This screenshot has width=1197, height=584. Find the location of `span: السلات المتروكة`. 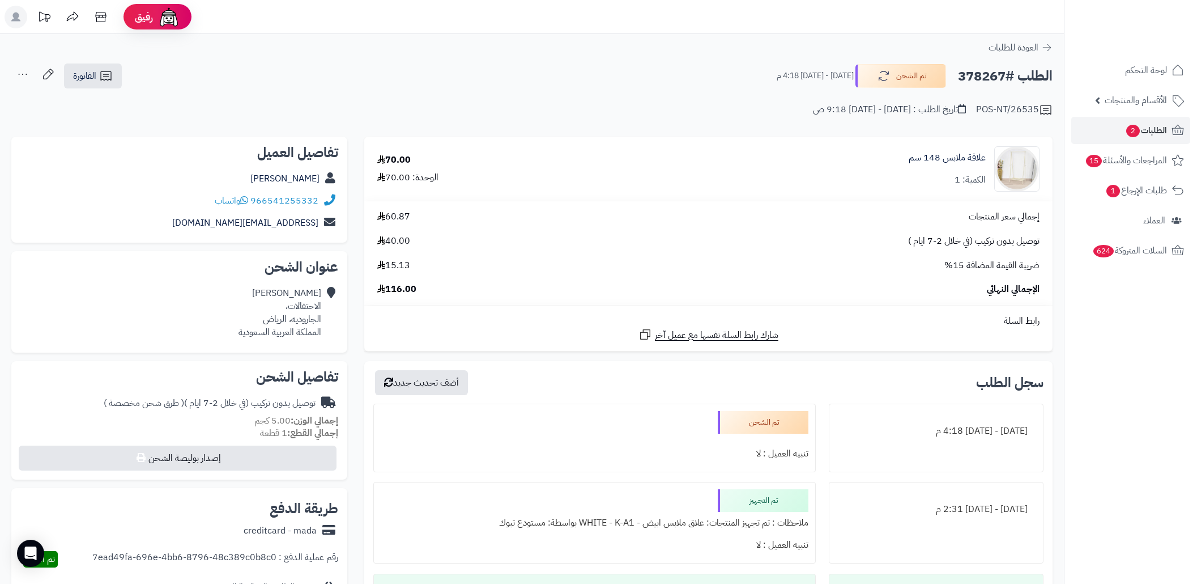

span: السلات المتروكة is located at coordinates (1130, 250).